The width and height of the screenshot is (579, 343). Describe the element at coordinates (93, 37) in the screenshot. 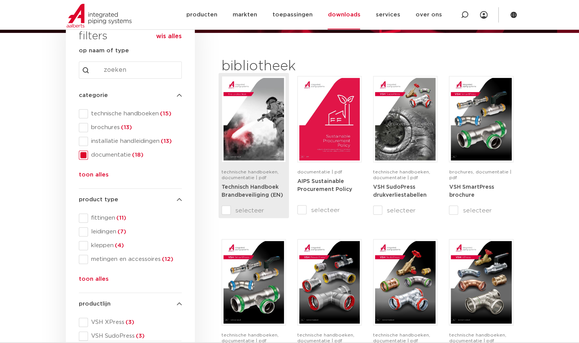

I see `h3: filters` at that location.